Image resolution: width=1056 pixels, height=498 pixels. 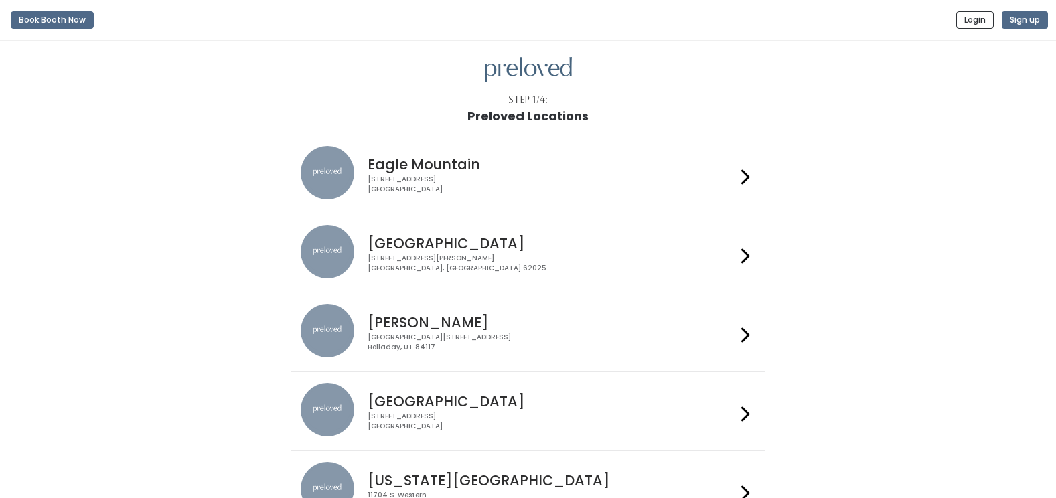 I want to click on img: preloved logo, so click(x=528, y=70).